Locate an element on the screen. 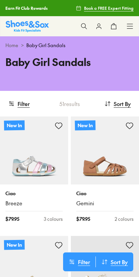 Image resolution: width=139 pixels, height=277 pixels. a: Breeze is located at coordinates (34, 204).